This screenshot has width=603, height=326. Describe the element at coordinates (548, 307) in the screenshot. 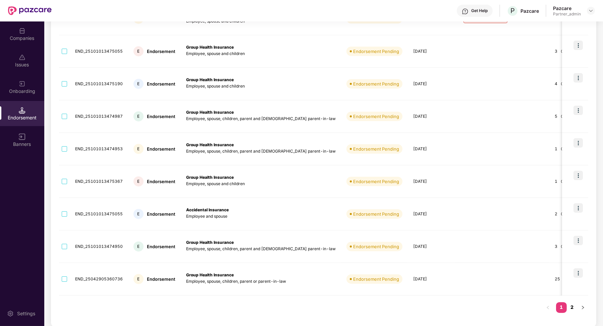

I see `li: Previous Page` at that location.